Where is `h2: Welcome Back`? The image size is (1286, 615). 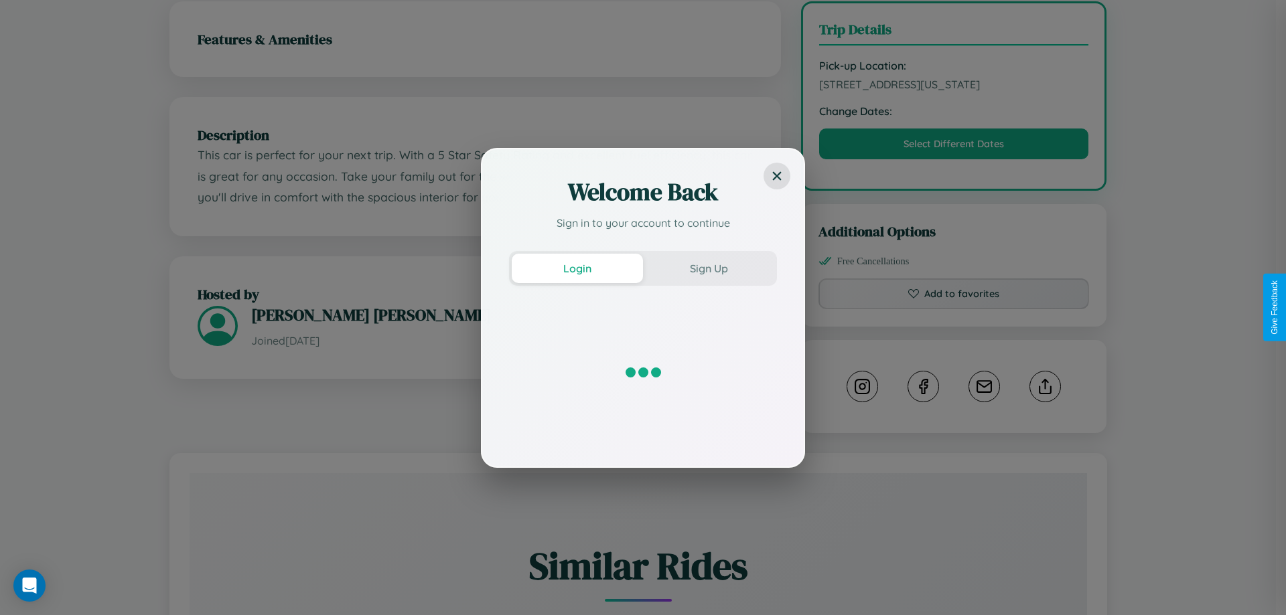 h2: Welcome Back is located at coordinates (643, 192).